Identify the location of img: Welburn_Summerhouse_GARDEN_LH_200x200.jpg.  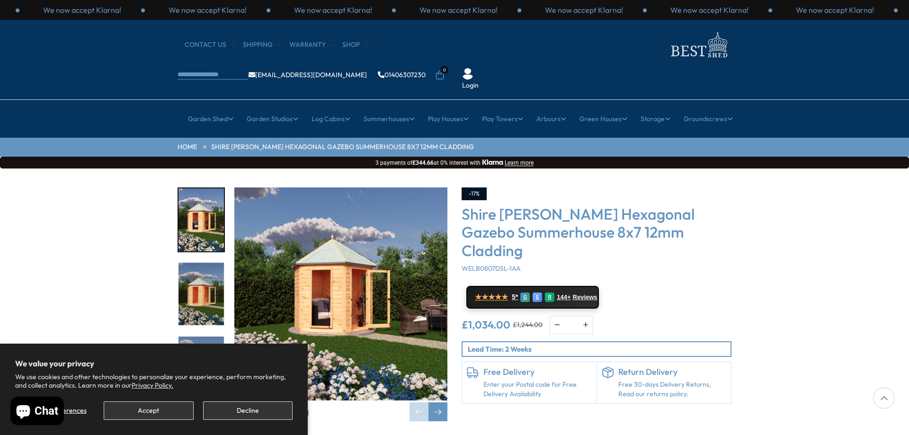
(201, 294).